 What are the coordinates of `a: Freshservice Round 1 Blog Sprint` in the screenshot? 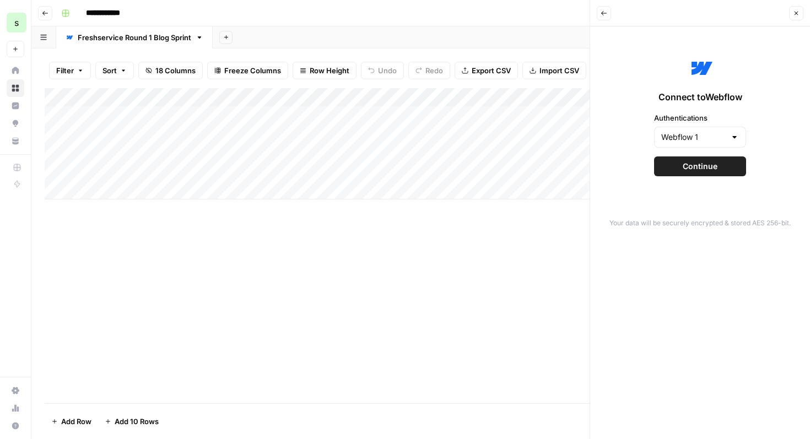 It's located at (134, 37).